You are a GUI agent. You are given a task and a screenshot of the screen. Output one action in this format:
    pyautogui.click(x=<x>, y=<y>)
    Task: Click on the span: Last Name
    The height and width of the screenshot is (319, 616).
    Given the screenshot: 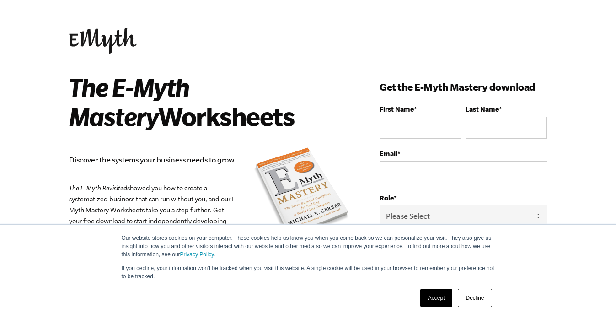 What is the action you would take?
    pyautogui.click(x=482, y=109)
    